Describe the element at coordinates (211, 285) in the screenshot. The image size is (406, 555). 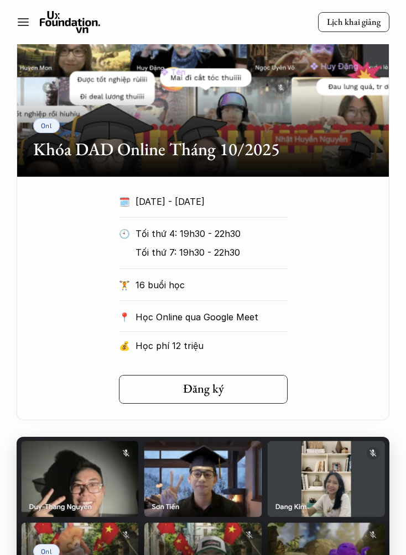
I see `p: 16 buổi học` at that location.